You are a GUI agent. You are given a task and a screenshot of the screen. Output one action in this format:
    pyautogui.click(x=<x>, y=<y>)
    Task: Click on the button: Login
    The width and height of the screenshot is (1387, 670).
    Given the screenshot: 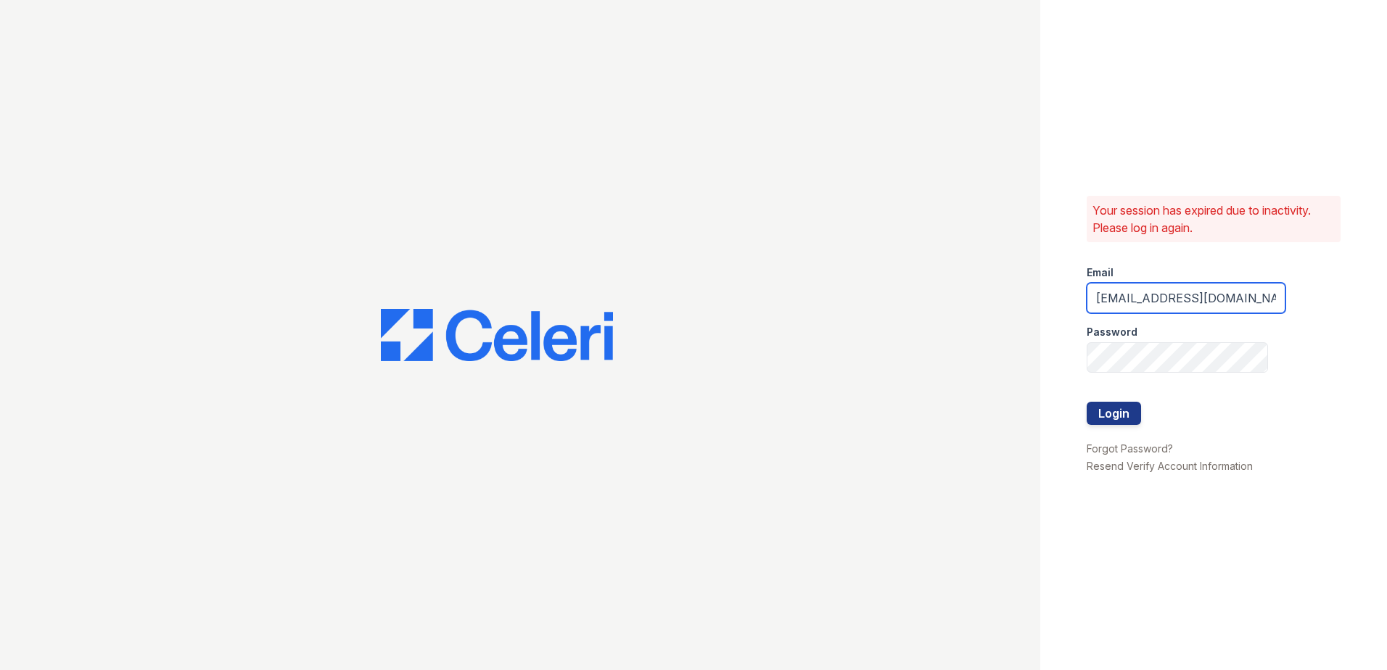 What is the action you would take?
    pyautogui.click(x=1114, y=413)
    